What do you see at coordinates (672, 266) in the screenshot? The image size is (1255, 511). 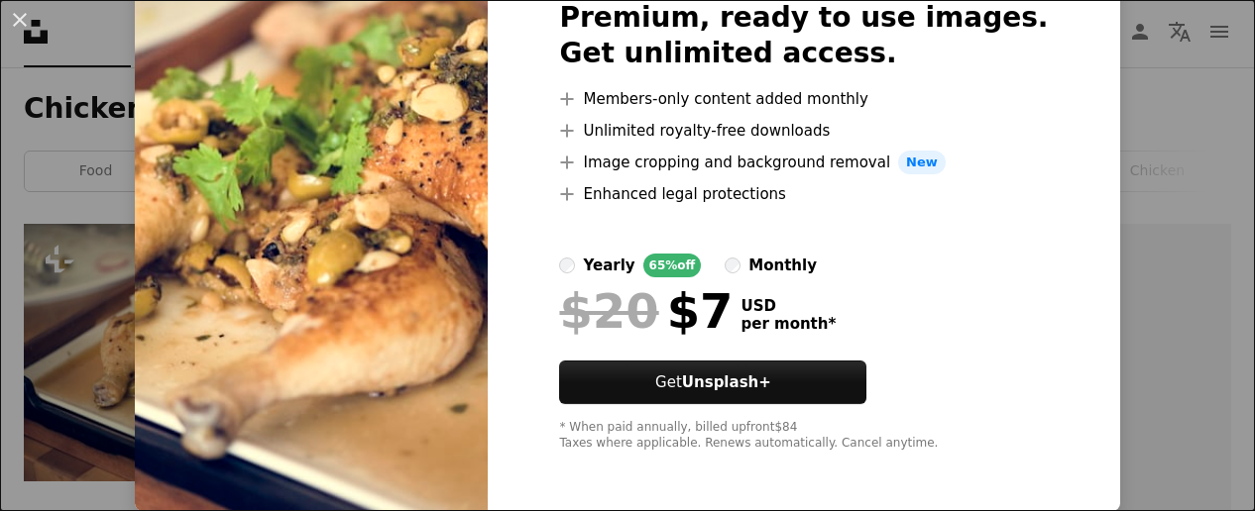 I see `div: 65% off` at bounding box center [672, 266].